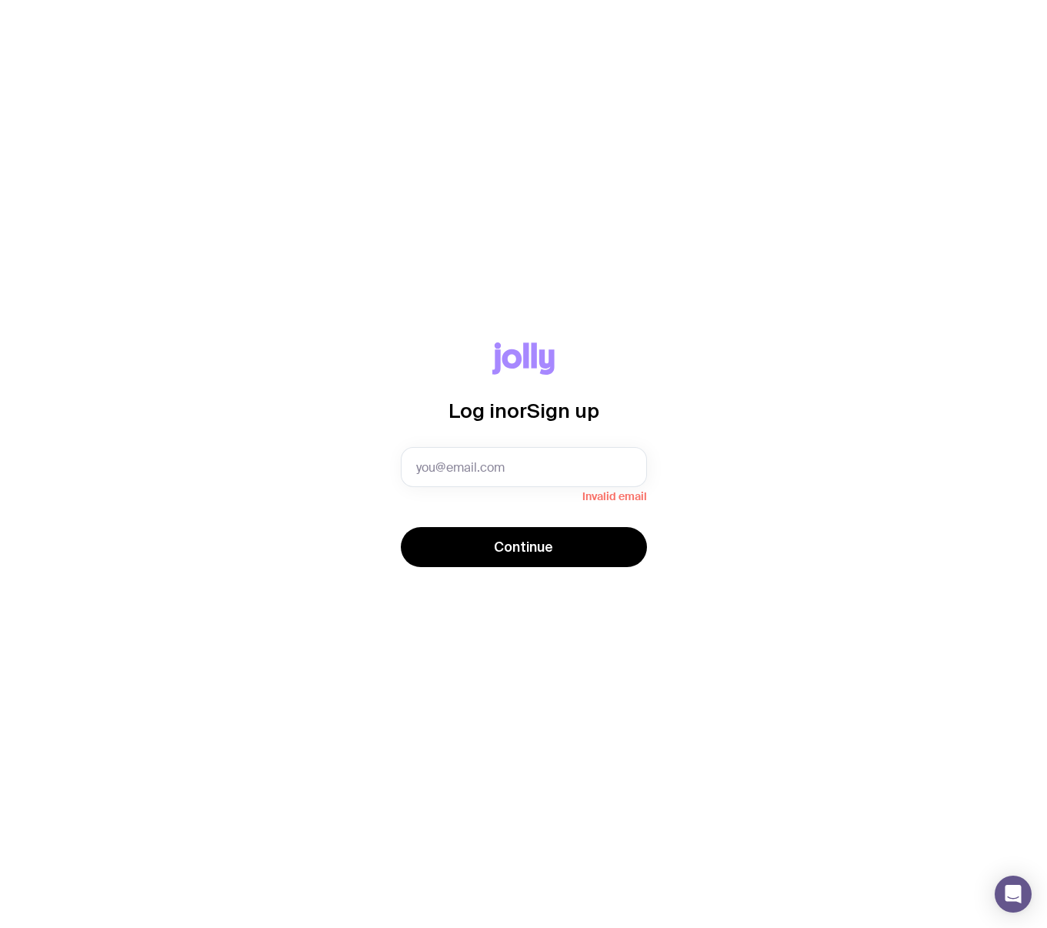 The width and height of the screenshot is (1047, 928). Describe the element at coordinates (478, 410) in the screenshot. I see `span: Log in` at that location.